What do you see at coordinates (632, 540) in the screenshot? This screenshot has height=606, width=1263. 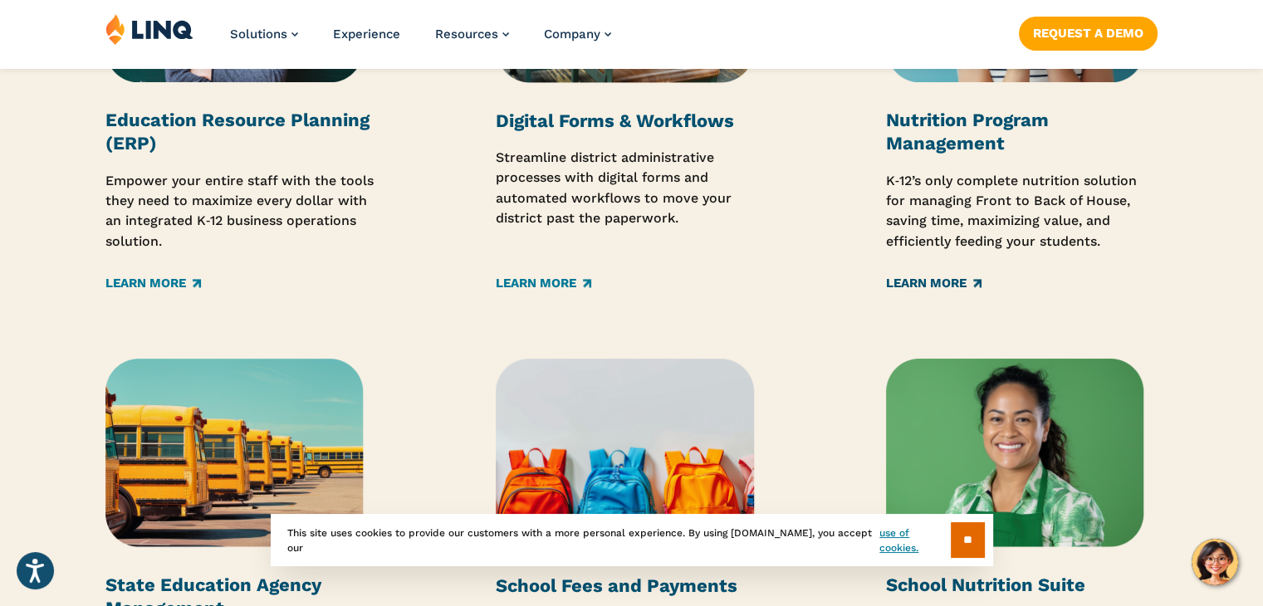 I see `div: This site uses cookies to provide our customers with a more personal experience. By using [DOMAIN...` at bounding box center [632, 540].